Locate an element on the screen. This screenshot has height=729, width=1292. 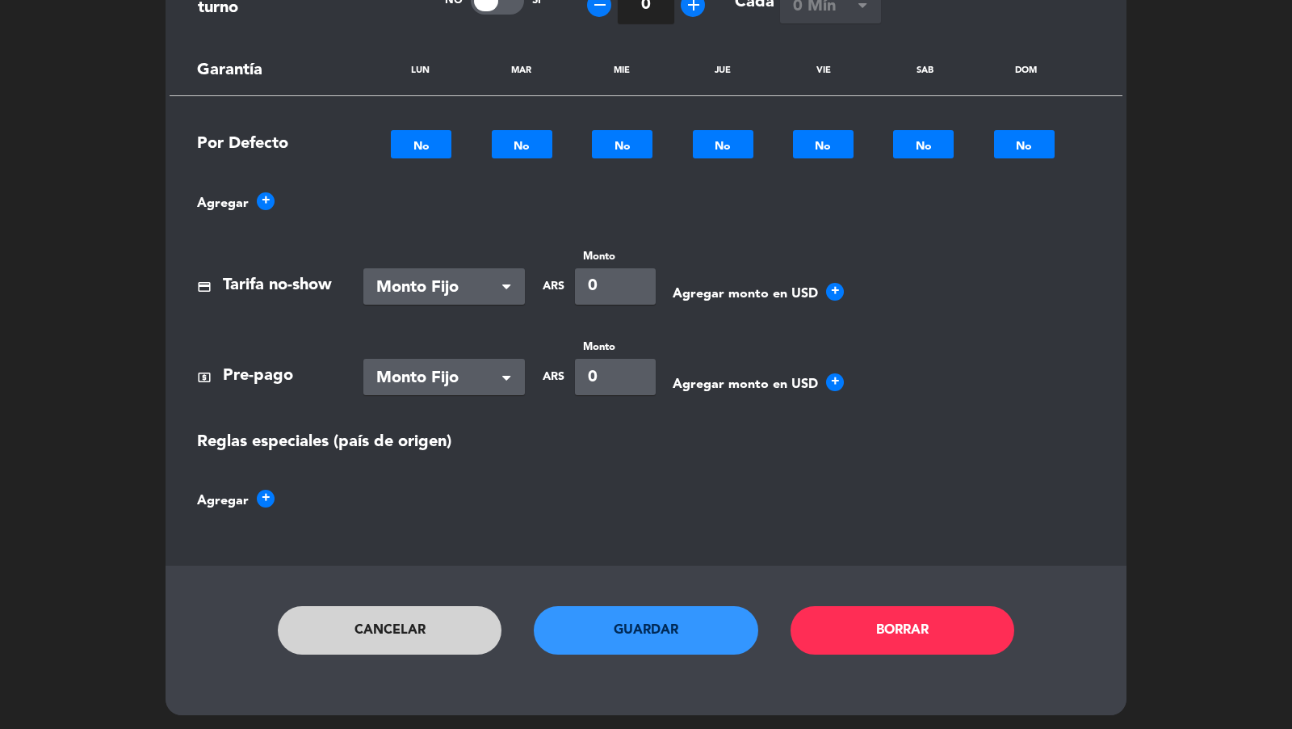
button: Guardar is located at coordinates (646, 630).